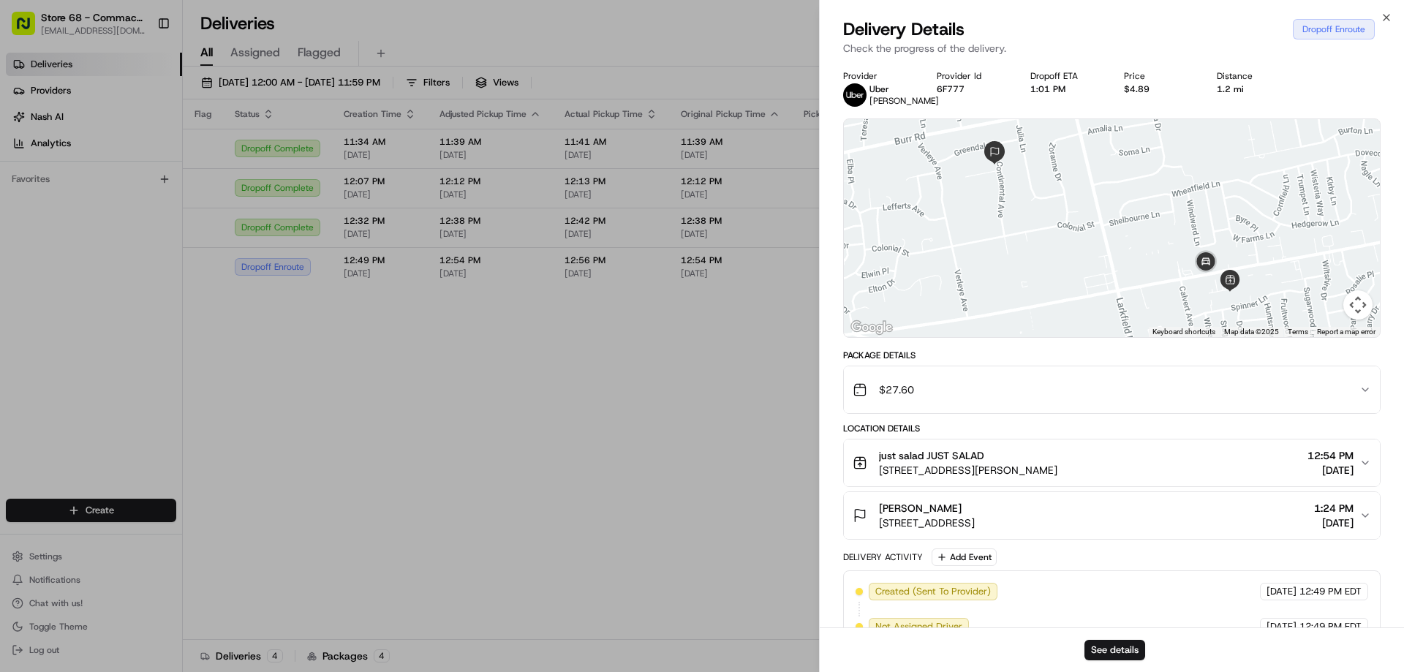 The width and height of the screenshot is (1404, 672). Describe the element at coordinates (29, 29) in the screenshot. I see `img: Nash` at that location.